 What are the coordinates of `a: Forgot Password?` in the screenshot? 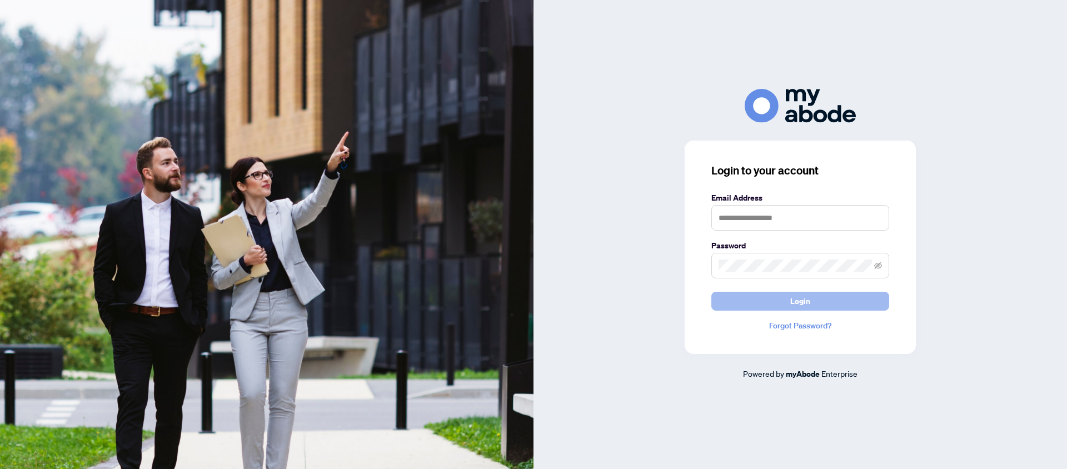 It's located at (801, 326).